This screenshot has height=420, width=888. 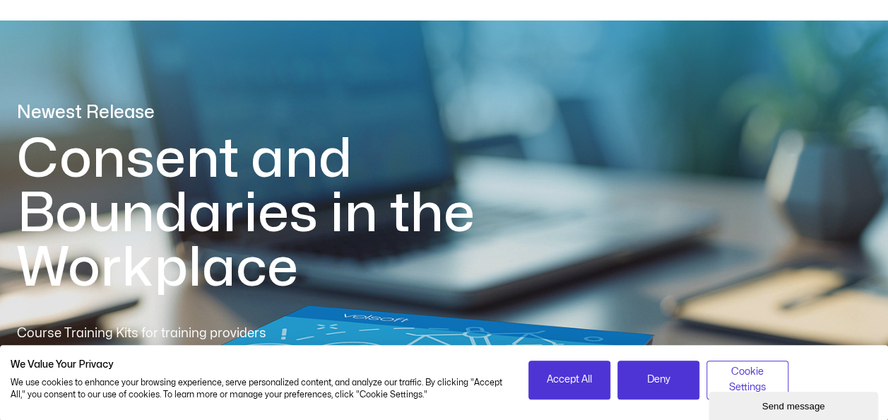 What do you see at coordinates (659, 379) in the screenshot?
I see `button: Deny all cookies` at bounding box center [659, 379].